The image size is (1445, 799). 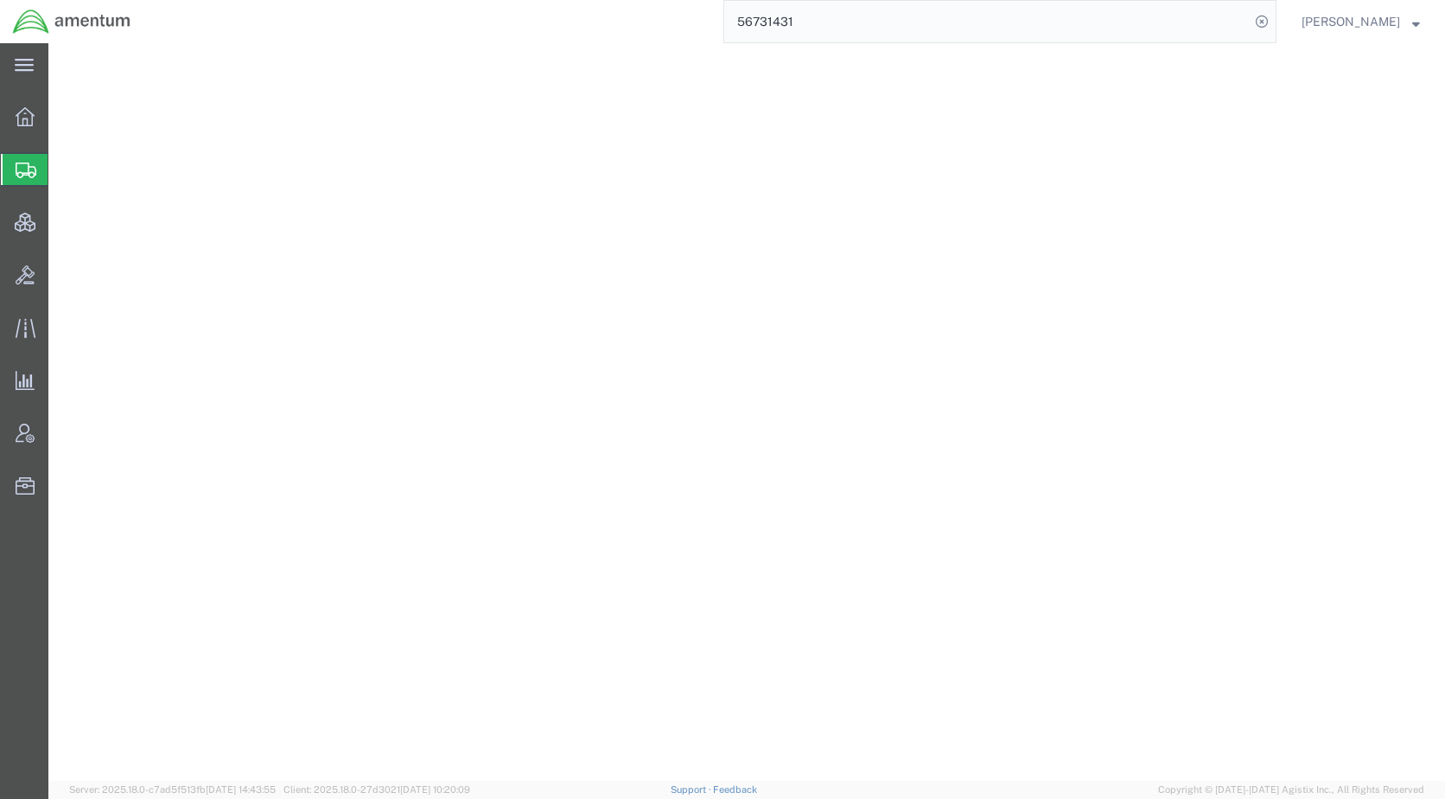 I want to click on a: Support, so click(x=692, y=789).